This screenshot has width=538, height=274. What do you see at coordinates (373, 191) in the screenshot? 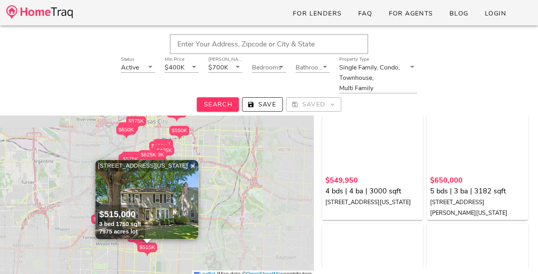
I see `div: 4 bds | 4 ba | 3000 sqft` at bounding box center [373, 191].